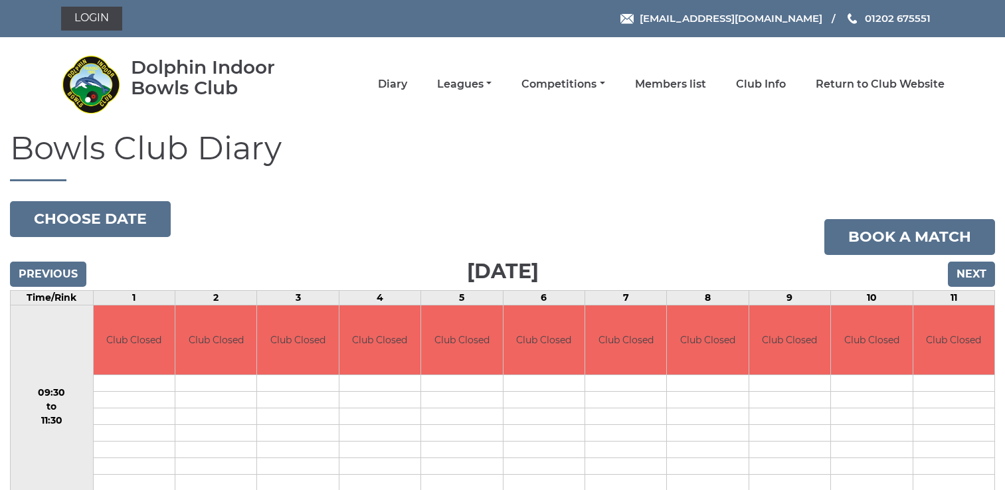 The width and height of the screenshot is (1005, 490). I want to click on img: Dolphin Indoor Bowls Club, so click(91, 84).